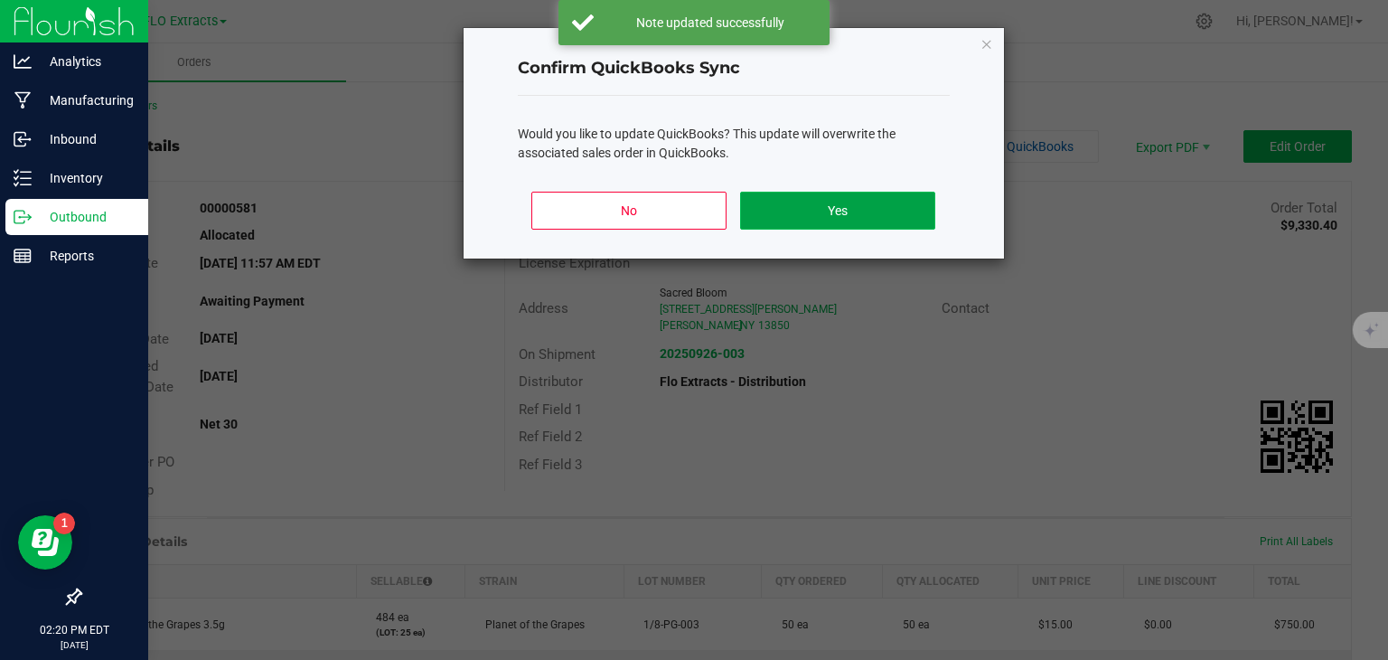 Image resolution: width=1388 pixels, height=660 pixels. What do you see at coordinates (734, 144) in the screenshot?
I see `div: Would you like to update QuickBooks? This update will overwrite the associated sales order in Qui...` at bounding box center [734, 144].